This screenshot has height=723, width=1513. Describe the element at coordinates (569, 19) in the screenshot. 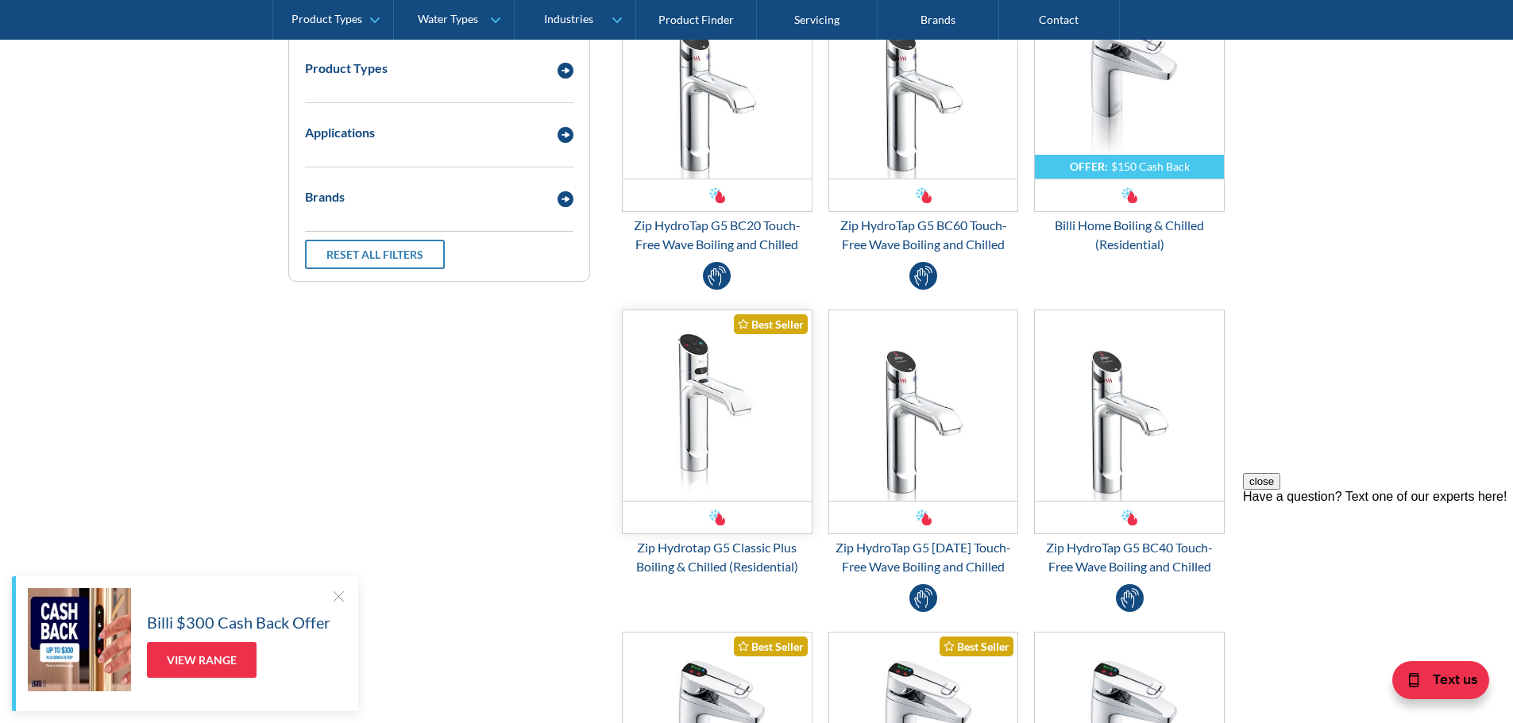

I see `div: Industries` at that location.